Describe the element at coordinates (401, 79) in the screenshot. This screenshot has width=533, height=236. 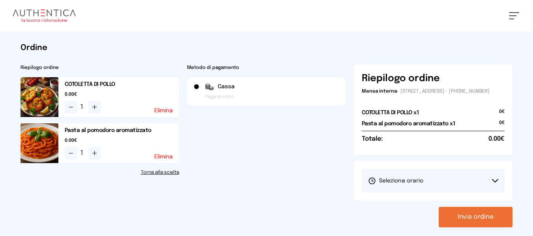
I see `h6: Riepilogo ordine` at that location.